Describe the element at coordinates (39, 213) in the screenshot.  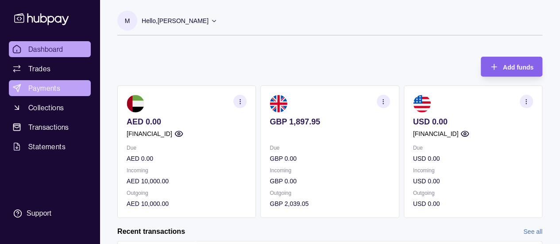
I see `div: Support` at that location.